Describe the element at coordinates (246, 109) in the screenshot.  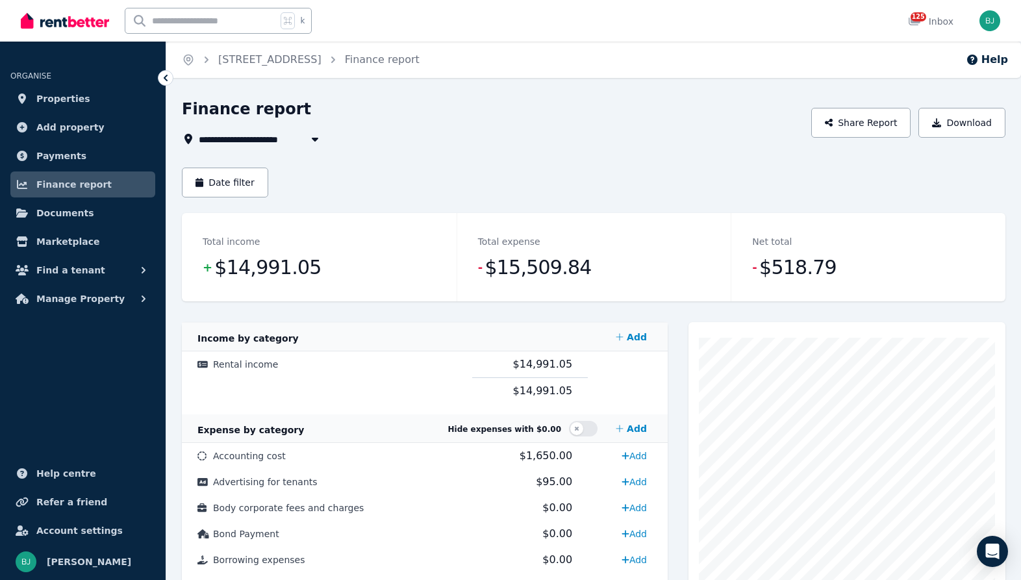
I see `h1: Finance report` at that location.